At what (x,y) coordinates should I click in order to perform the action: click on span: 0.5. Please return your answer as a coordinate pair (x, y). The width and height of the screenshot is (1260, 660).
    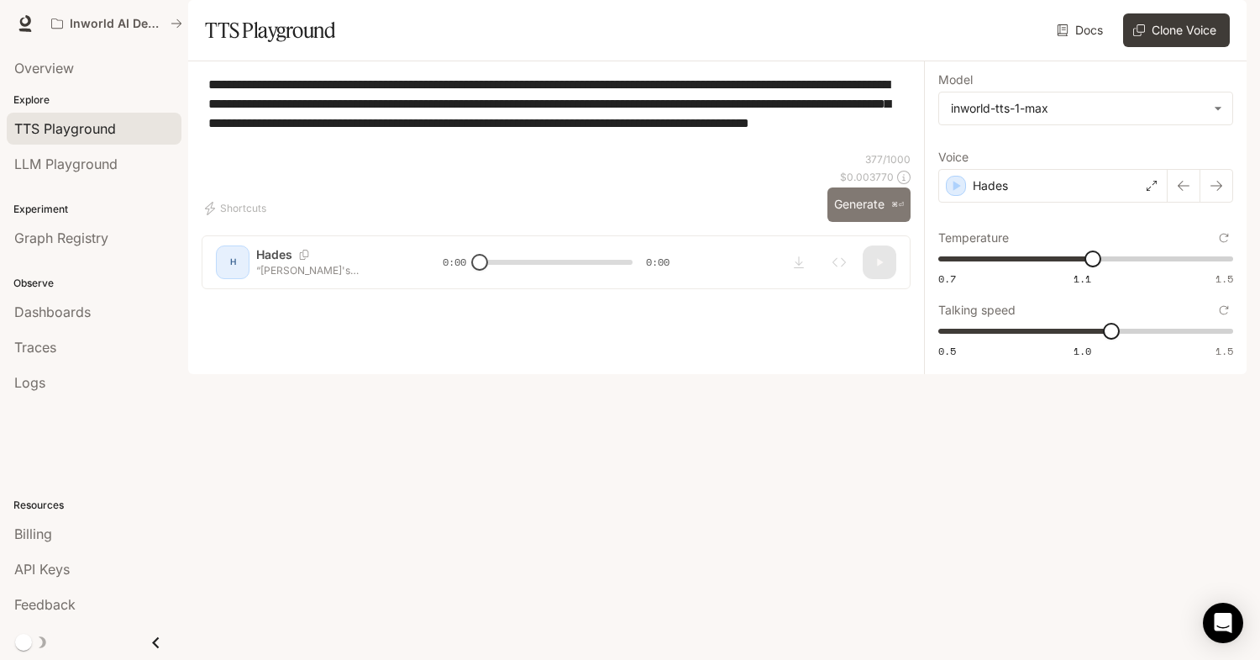
    Looking at the image, I should click on (947, 350).